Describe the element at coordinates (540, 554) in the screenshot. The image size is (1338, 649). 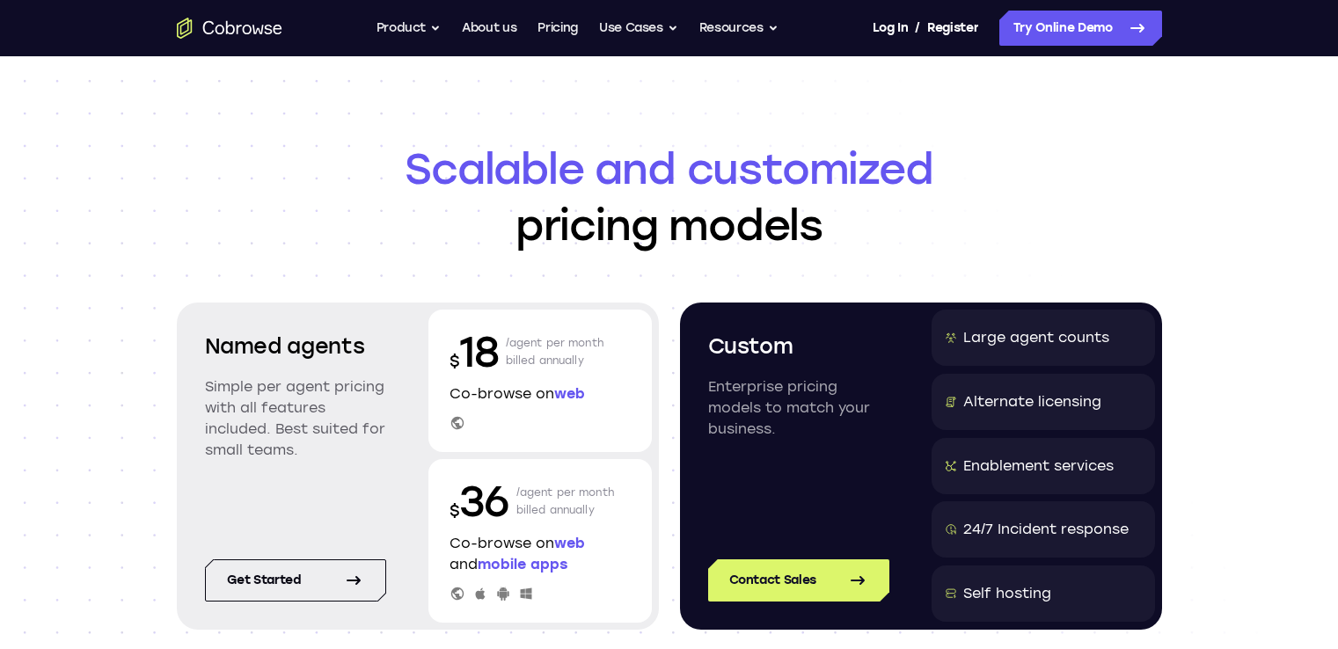
I see `p: Co-browse on and` at that location.